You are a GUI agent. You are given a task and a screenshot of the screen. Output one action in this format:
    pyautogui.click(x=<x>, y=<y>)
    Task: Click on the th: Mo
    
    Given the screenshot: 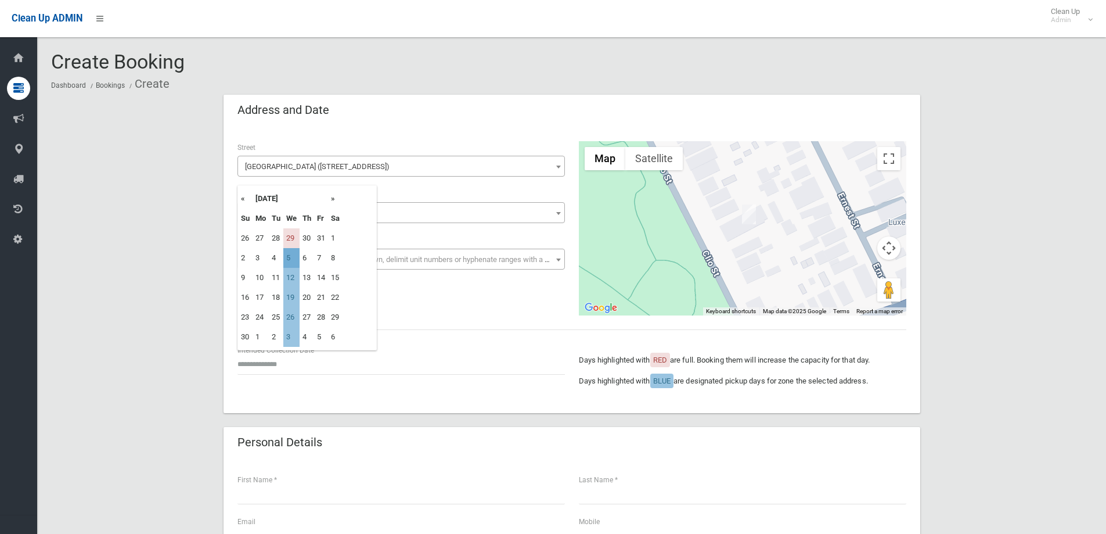 What is the action you would take?
    pyautogui.click(x=261, y=218)
    